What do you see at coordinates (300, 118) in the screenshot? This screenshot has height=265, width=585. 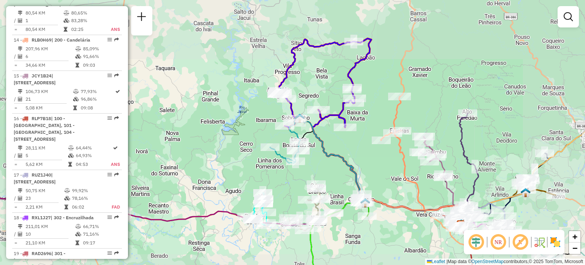 I see `img: Sobradinho` at bounding box center [300, 118].